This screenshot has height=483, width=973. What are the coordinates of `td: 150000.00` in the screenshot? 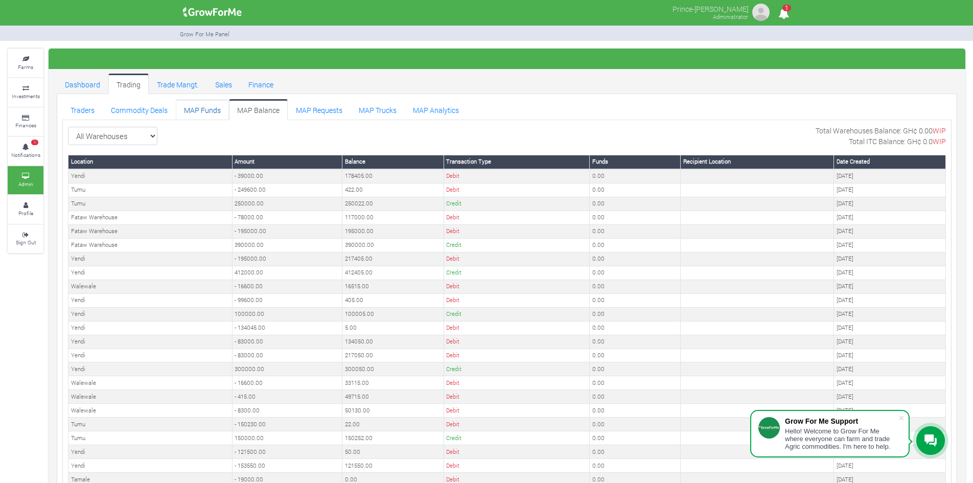 It's located at (287, 438).